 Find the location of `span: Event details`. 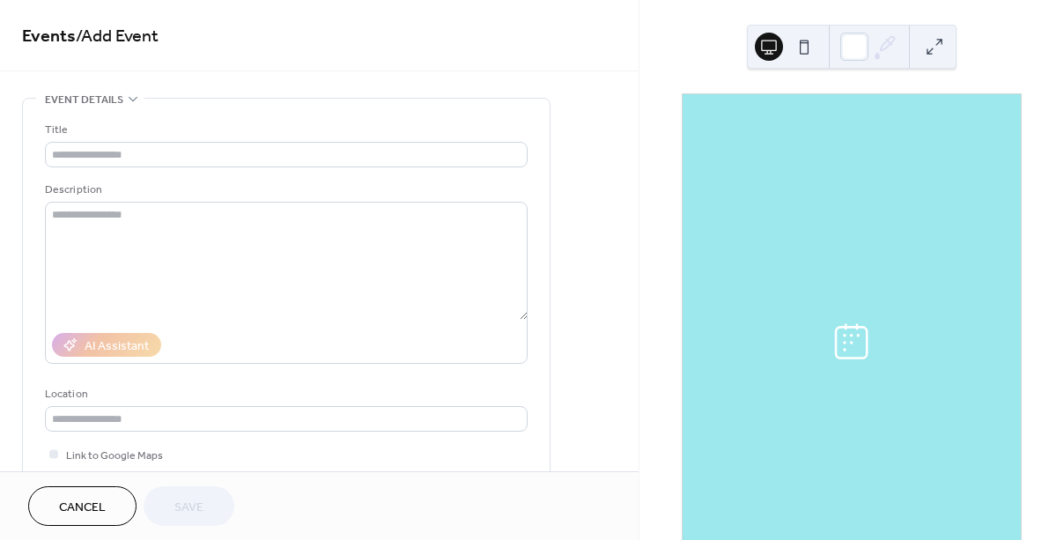

span: Event details is located at coordinates (84, 100).